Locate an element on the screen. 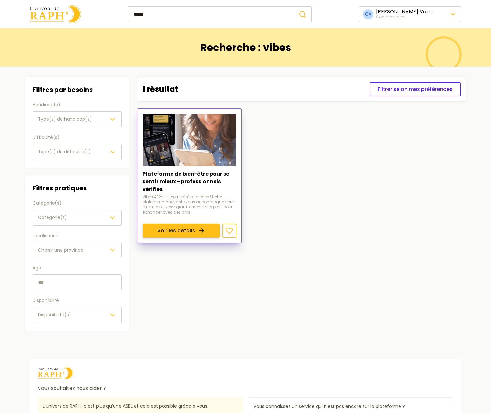 This screenshot has width=491, height=413. img: Univers de Raph logo is located at coordinates (56, 14).